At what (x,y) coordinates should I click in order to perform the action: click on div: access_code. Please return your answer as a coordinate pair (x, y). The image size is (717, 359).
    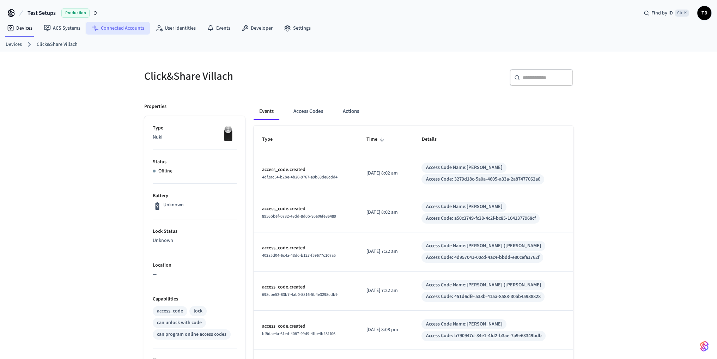
    Looking at the image, I should click on (170, 311).